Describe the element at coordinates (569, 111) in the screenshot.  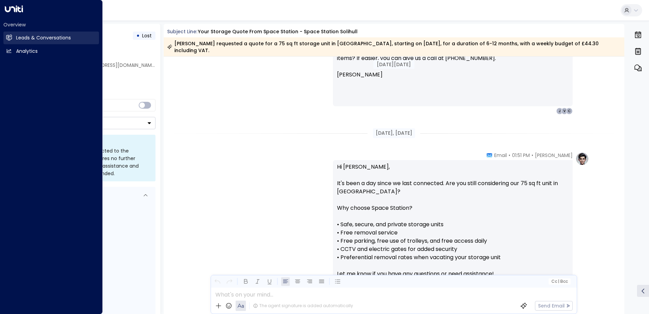
I see `div: C` at that location.